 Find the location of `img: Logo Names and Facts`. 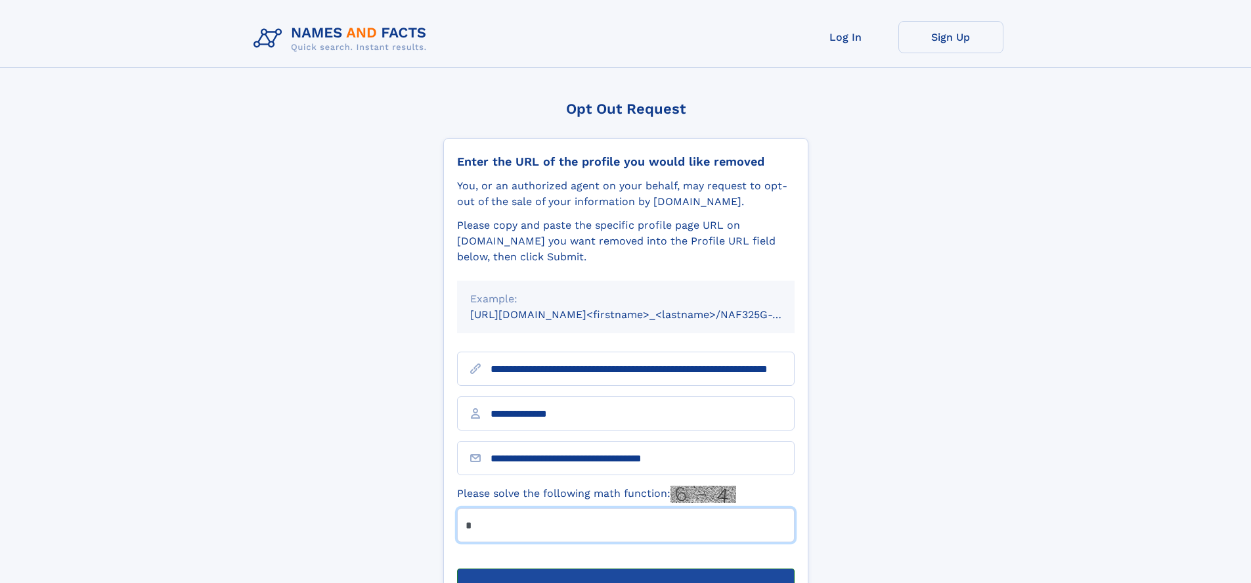

img: Logo Names and Facts is located at coordinates (343, 39).